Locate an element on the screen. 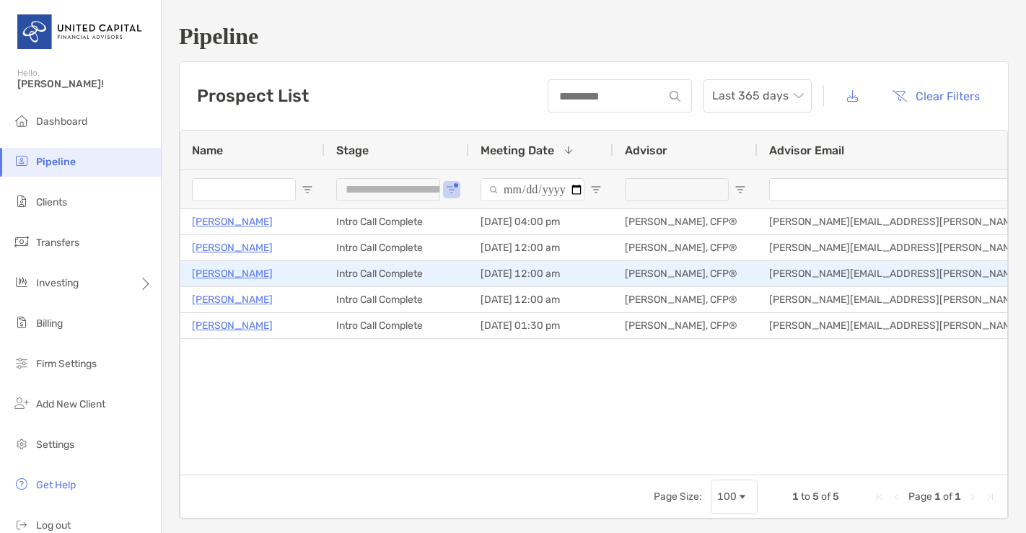  span: Transfers is located at coordinates (58, 242).